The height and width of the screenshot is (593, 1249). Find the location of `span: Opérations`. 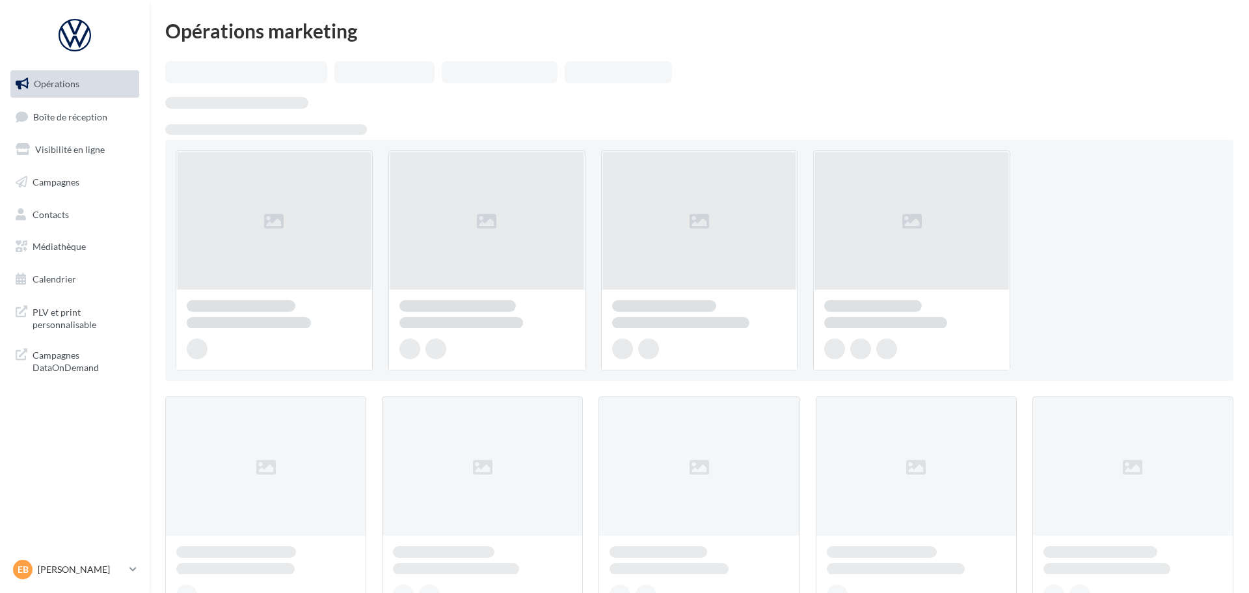

span: Opérations is located at coordinates (57, 83).